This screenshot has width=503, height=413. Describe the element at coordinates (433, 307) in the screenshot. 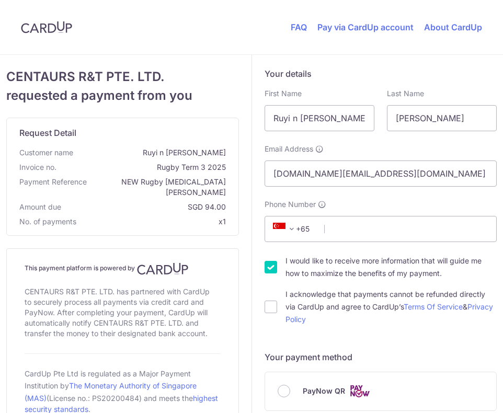

I see `a: Terms Of Service` at that location.